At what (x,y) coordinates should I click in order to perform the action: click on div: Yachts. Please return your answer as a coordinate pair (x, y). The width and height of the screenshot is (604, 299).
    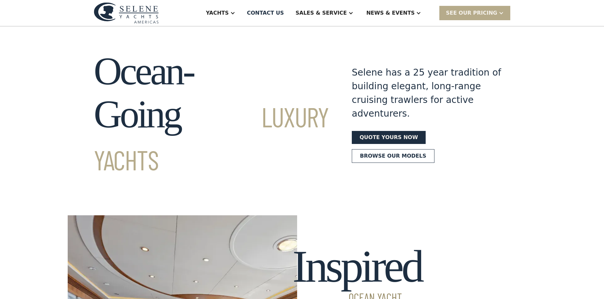
    Looking at the image, I should click on (217, 13).